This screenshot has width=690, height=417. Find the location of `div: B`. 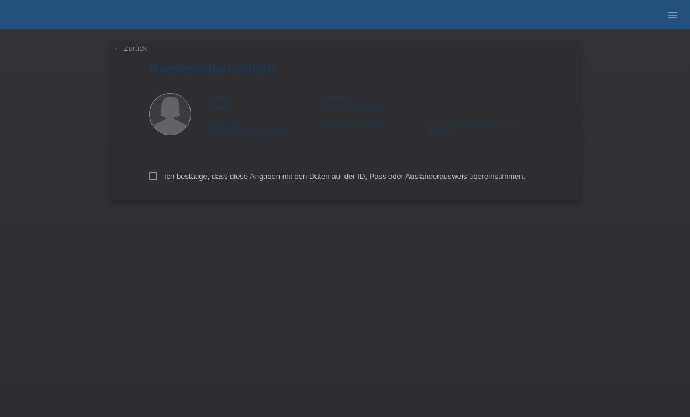

div: B is located at coordinates (374, 128).